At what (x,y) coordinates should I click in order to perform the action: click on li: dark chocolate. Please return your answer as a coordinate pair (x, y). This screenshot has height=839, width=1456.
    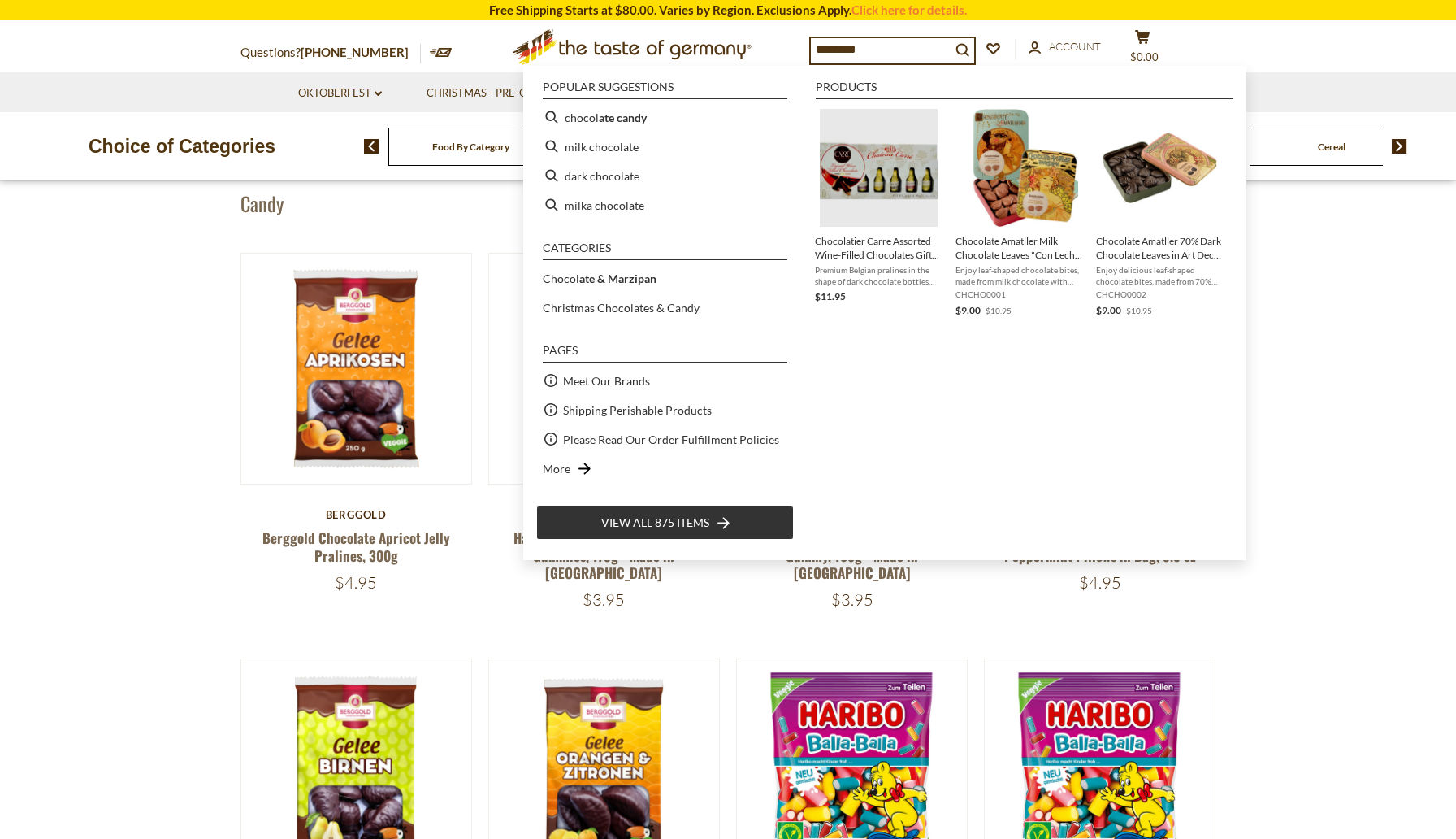
    Looking at the image, I should click on (664, 175).